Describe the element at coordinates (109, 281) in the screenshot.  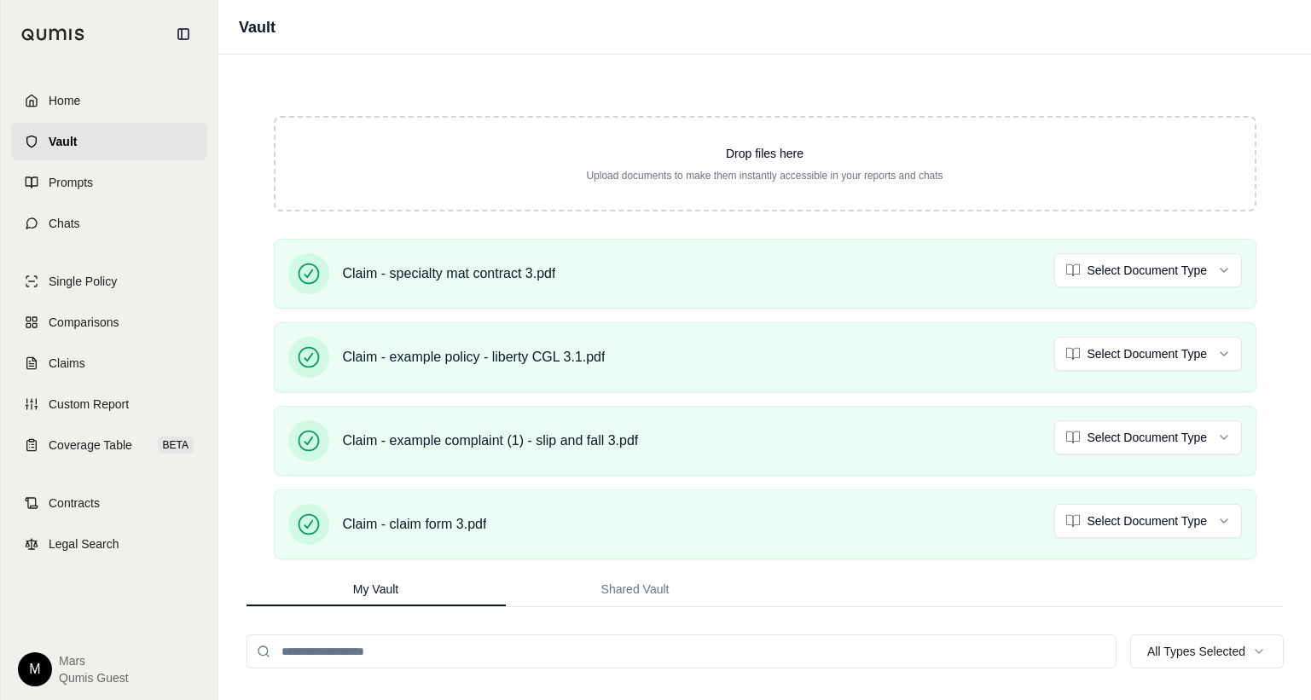
I see `a: Single Policy` at that location.